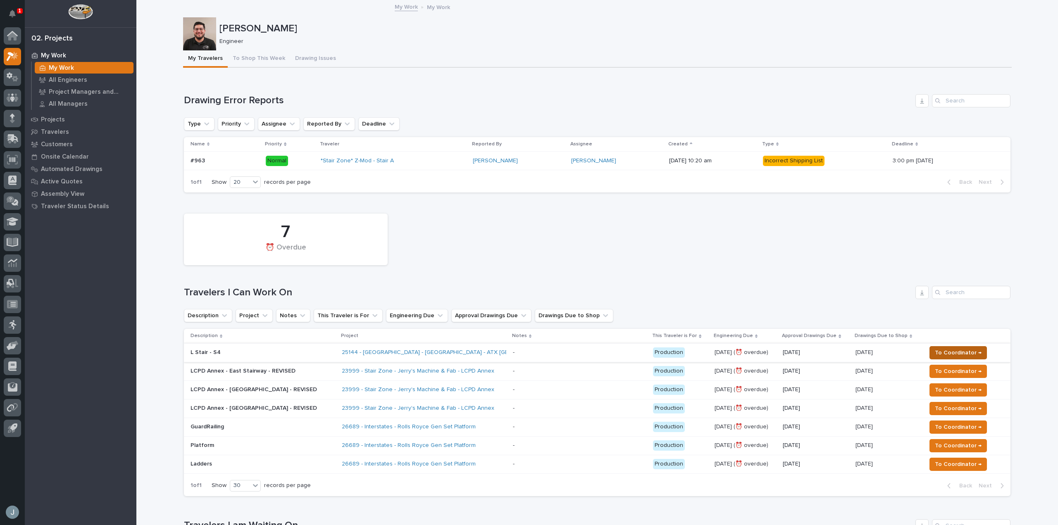  I want to click on p: Deadline, so click(903, 144).